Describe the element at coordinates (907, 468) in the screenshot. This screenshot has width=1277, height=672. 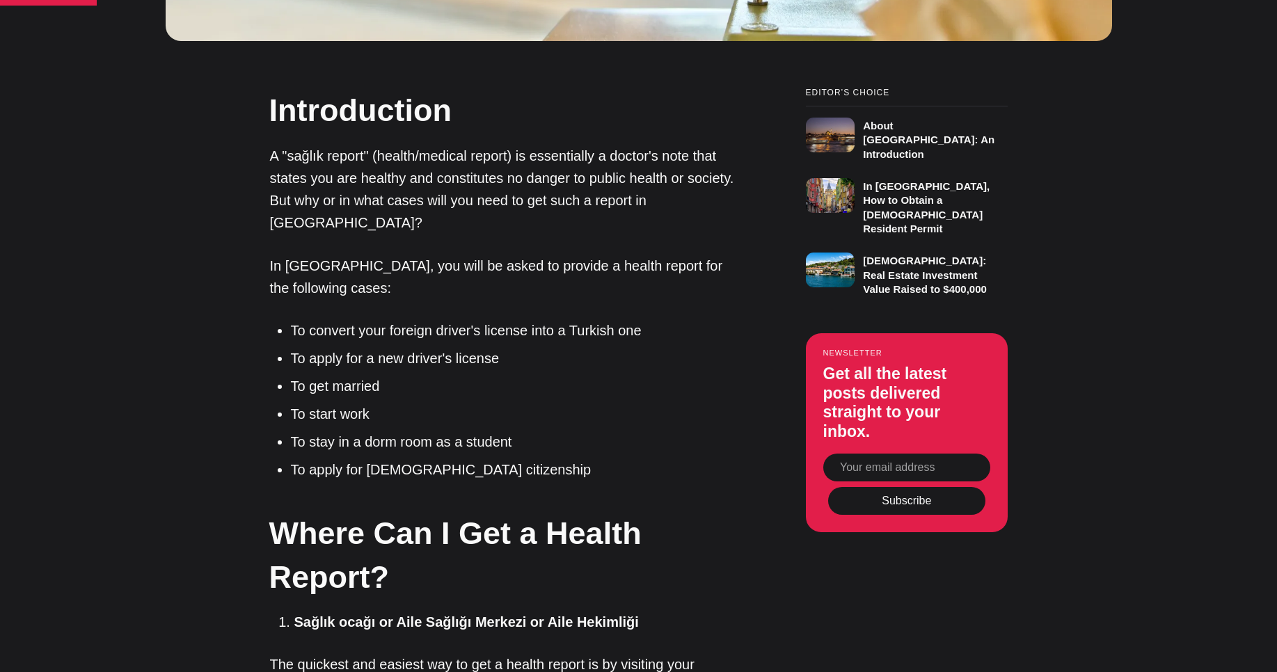
I see `input: Your email address` at that location.